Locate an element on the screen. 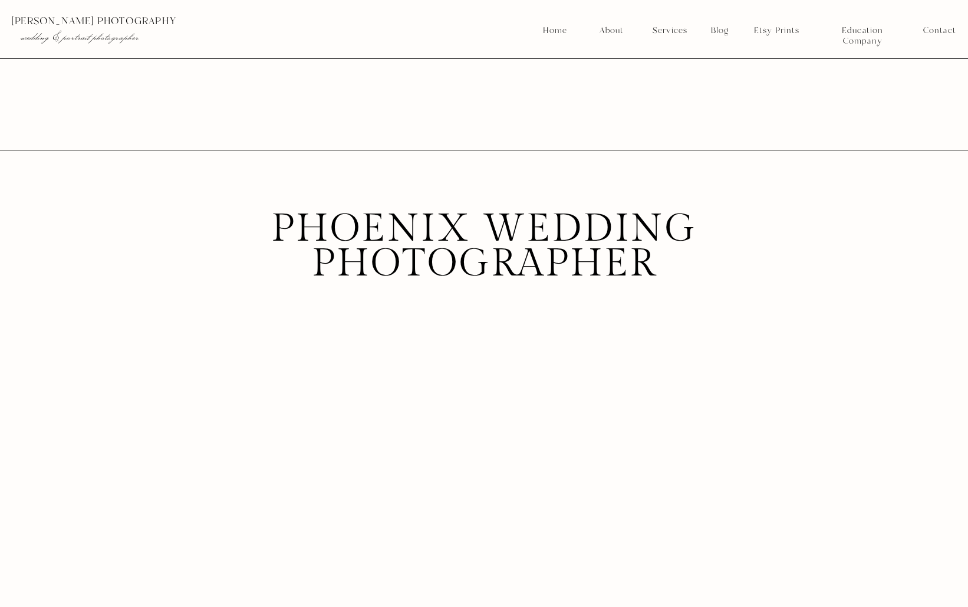 The height and width of the screenshot is (607, 968). a: Education Company is located at coordinates (863, 31).